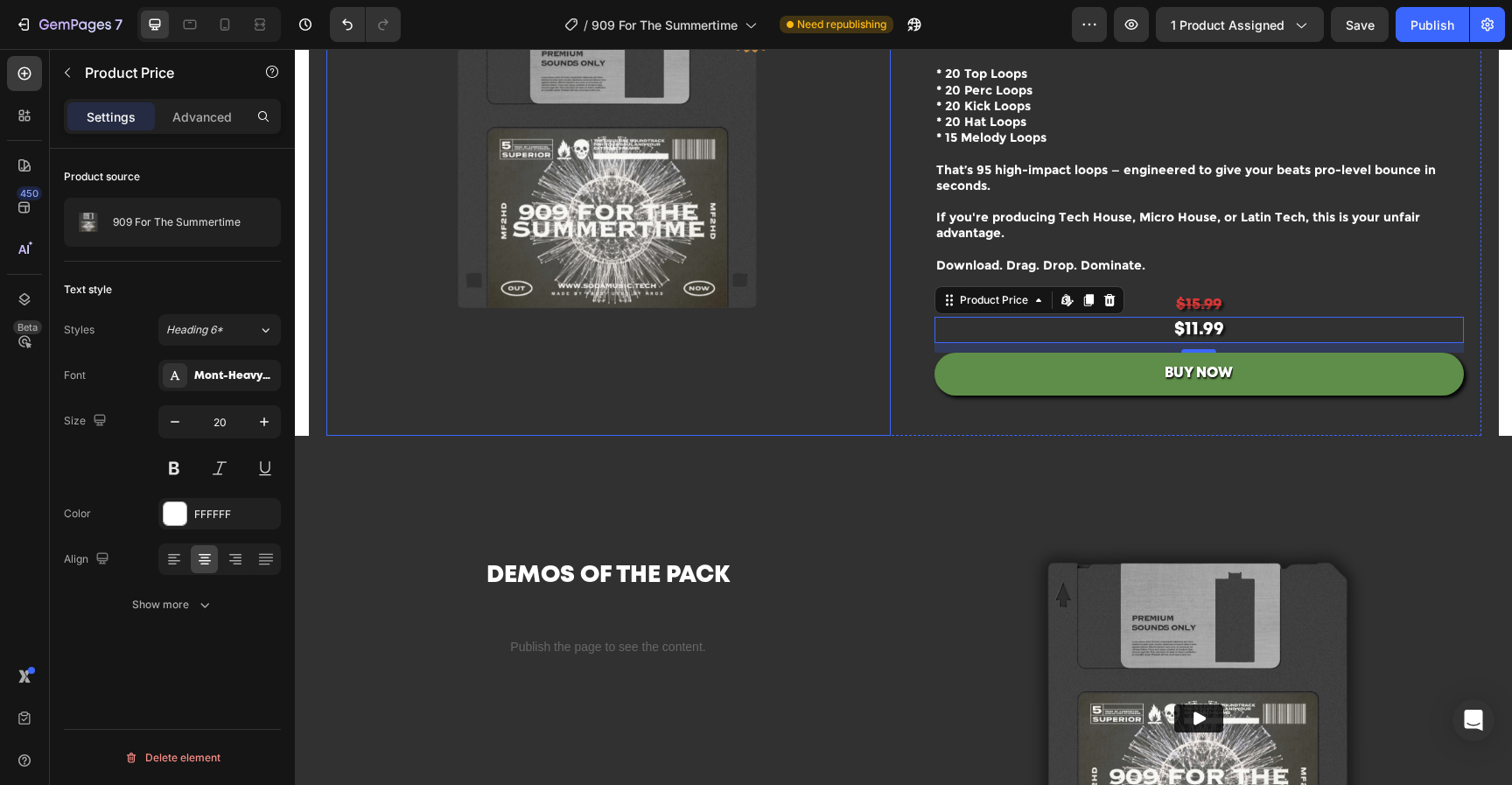  I want to click on div: BUY NOW, so click(904, 324).